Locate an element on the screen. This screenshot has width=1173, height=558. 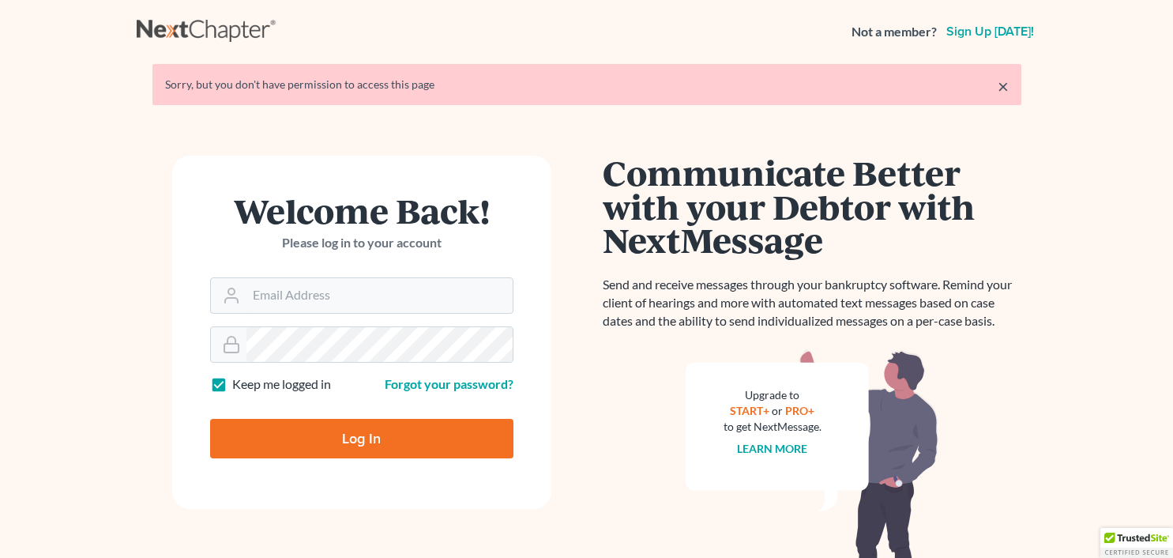
input: Email Address is located at coordinates (379, 295).